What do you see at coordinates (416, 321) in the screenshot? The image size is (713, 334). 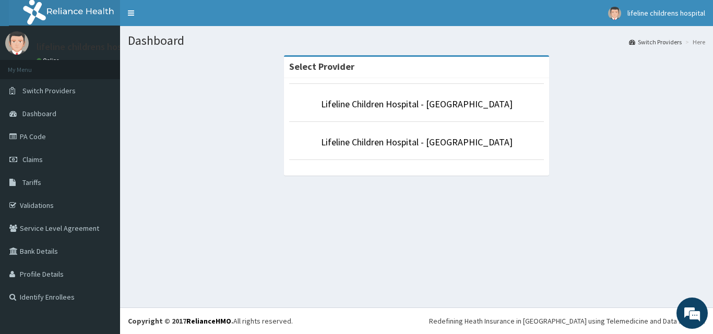 I see `footer: All rights reserved.` at bounding box center [416, 321].